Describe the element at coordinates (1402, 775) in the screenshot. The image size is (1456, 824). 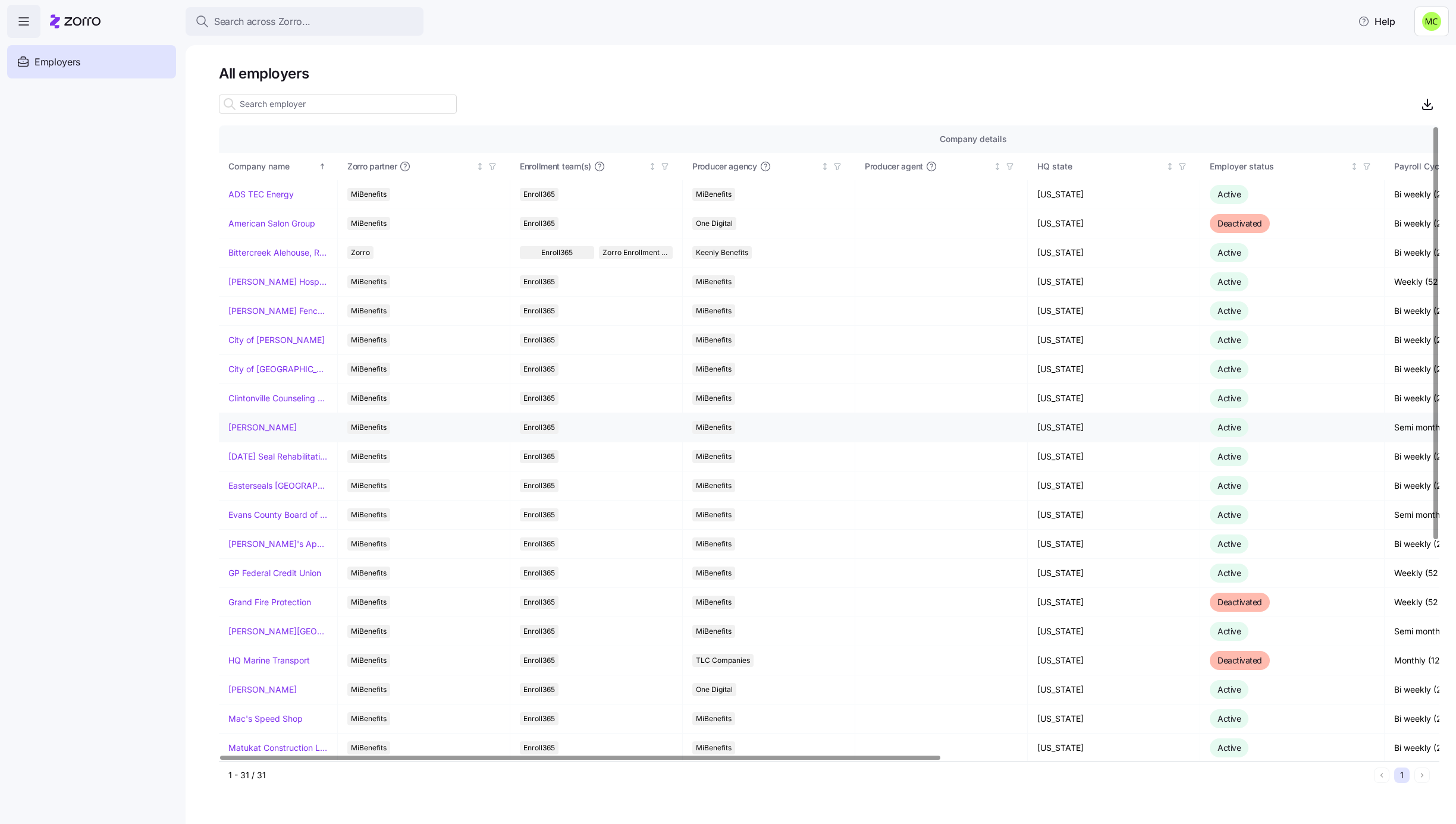
I see `button: 1` at that location.